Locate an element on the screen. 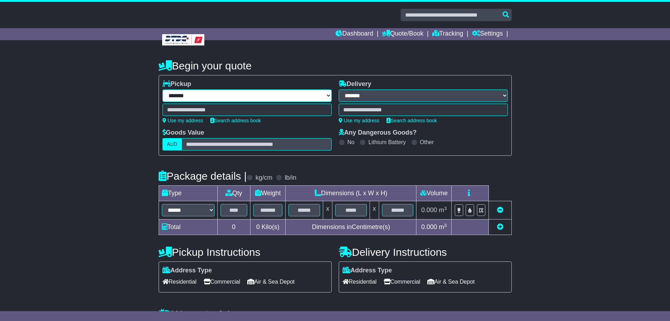  label: lb/in is located at coordinates (290, 178).